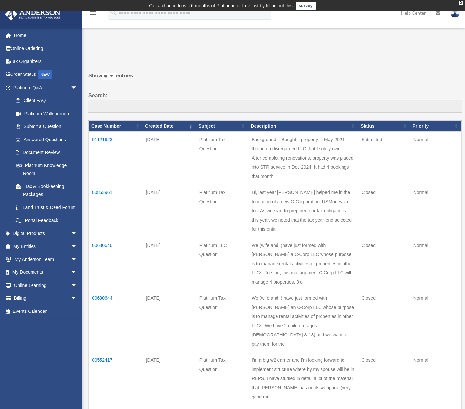 The image size is (465, 409). Describe the element at coordinates (93, 13) in the screenshot. I see `i: menu` at that location.